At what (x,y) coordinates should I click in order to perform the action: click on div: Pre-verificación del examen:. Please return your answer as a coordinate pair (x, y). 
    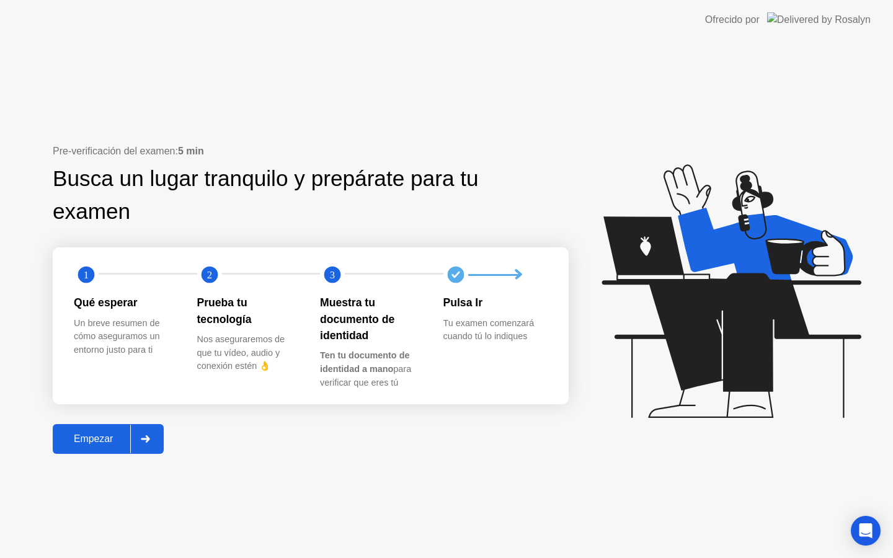
    Looking at the image, I should click on (311, 151).